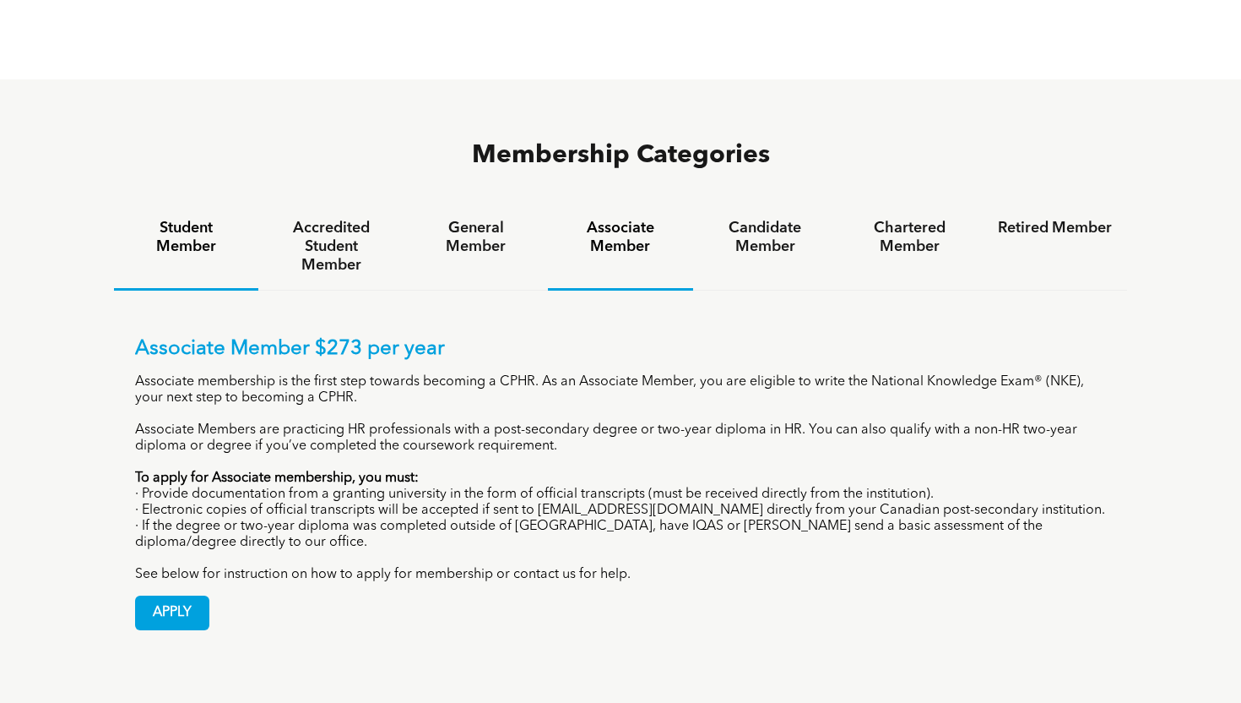 The height and width of the screenshot is (703, 1241). Describe the element at coordinates (186, 237) in the screenshot. I see `h4: Student Member` at that location.